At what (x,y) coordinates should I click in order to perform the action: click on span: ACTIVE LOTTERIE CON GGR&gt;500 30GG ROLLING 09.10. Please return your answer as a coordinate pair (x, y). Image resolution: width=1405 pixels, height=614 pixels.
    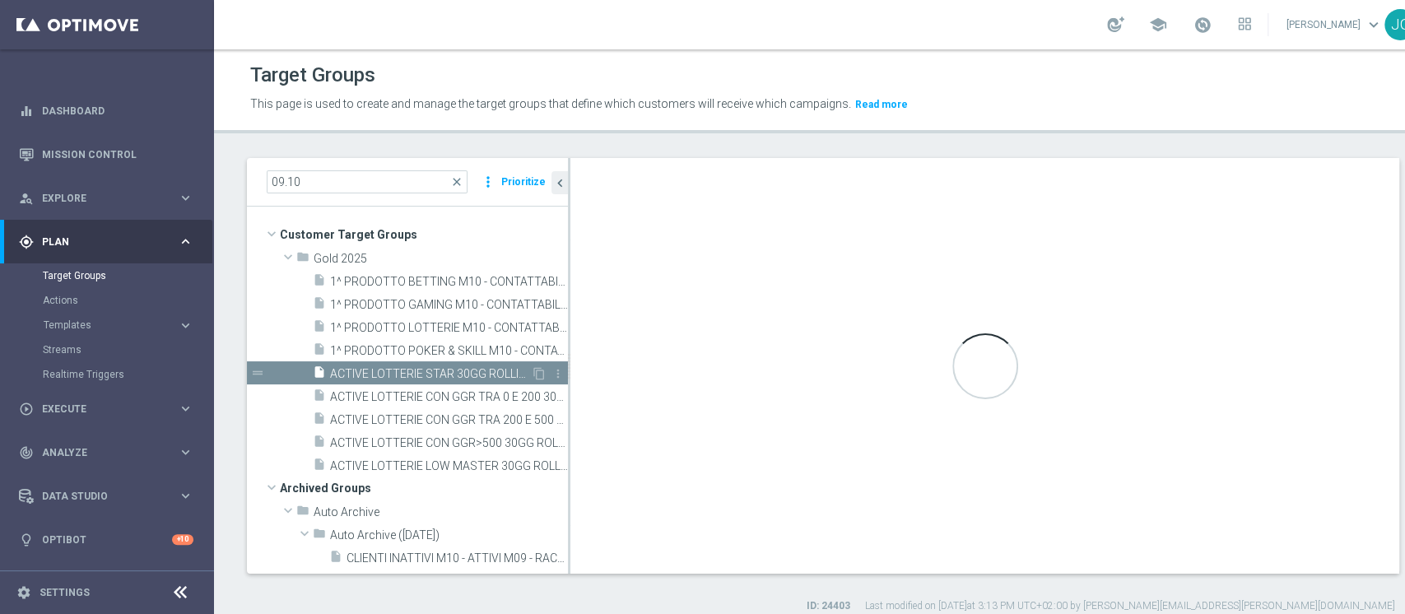
    Looking at the image, I should click on (448, 443).